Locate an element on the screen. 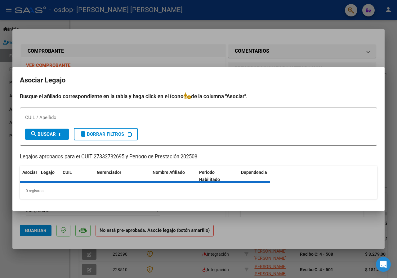  span: Borrar Filtros is located at coordinates (102, 134).